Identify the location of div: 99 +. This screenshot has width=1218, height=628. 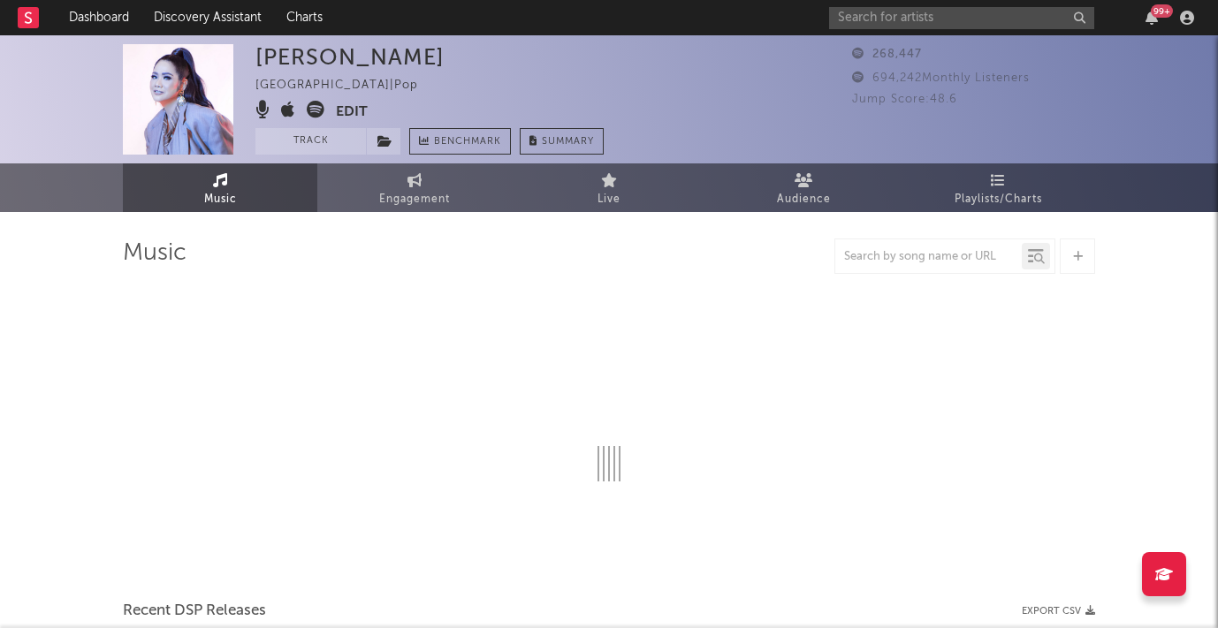
(1161, 11).